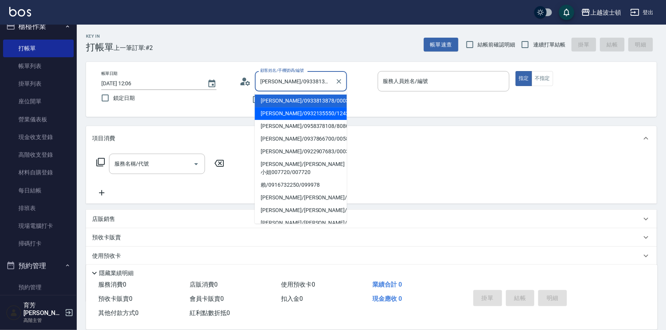  I want to click on span: 其他付款方式 0, so click(118, 312).